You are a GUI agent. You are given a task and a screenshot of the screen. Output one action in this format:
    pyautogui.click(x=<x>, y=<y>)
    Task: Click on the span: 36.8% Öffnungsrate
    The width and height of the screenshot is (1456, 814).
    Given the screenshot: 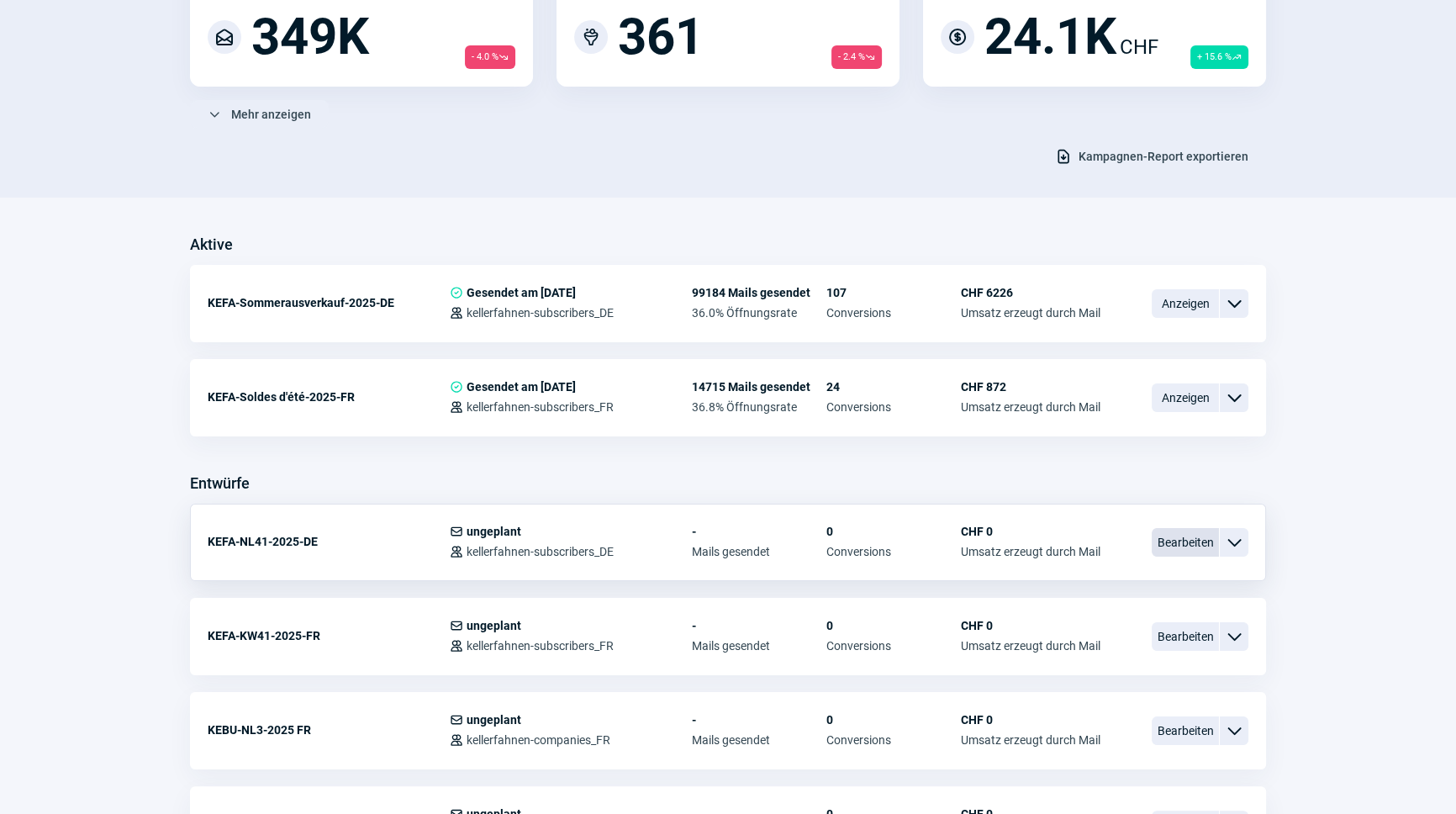 What is the action you would take?
    pyautogui.click(x=759, y=407)
    